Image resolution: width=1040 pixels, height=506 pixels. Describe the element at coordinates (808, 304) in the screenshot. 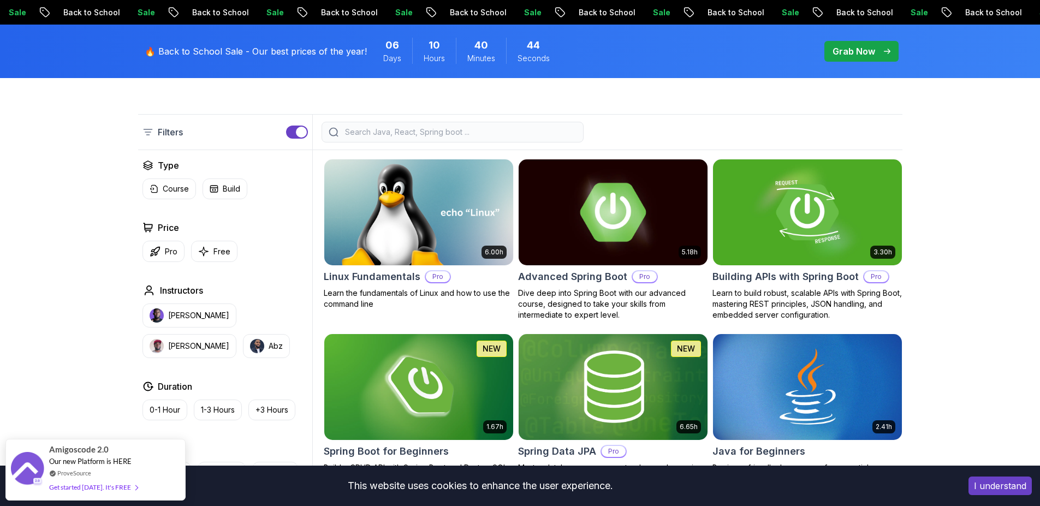

I see `p: Learn to build robust, scalable APIs with Spring Boot, mastering REST principles, JSON handling, ...` at that location.